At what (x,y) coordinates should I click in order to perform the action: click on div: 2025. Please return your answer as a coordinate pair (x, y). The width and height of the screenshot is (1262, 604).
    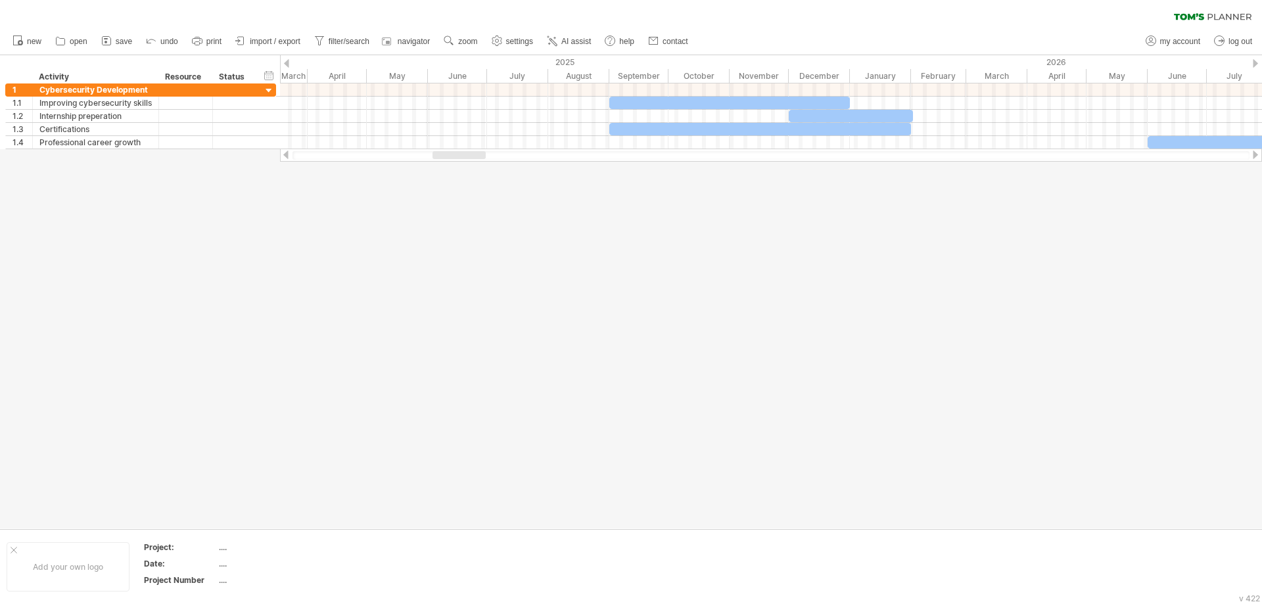
    Looking at the image, I should click on (490, 62).